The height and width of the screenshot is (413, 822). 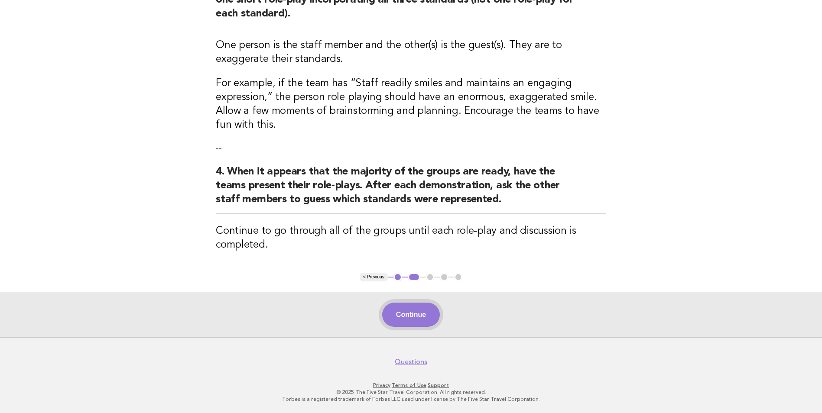 What do you see at coordinates (373, 277) in the screenshot?
I see `button: < Previous` at bounding box center [373, 277].